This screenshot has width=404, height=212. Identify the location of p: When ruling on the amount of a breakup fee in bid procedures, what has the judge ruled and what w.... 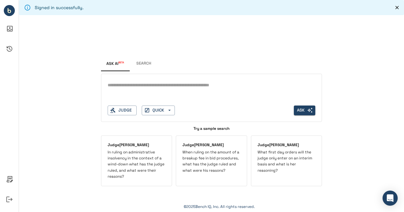
(211, 162).